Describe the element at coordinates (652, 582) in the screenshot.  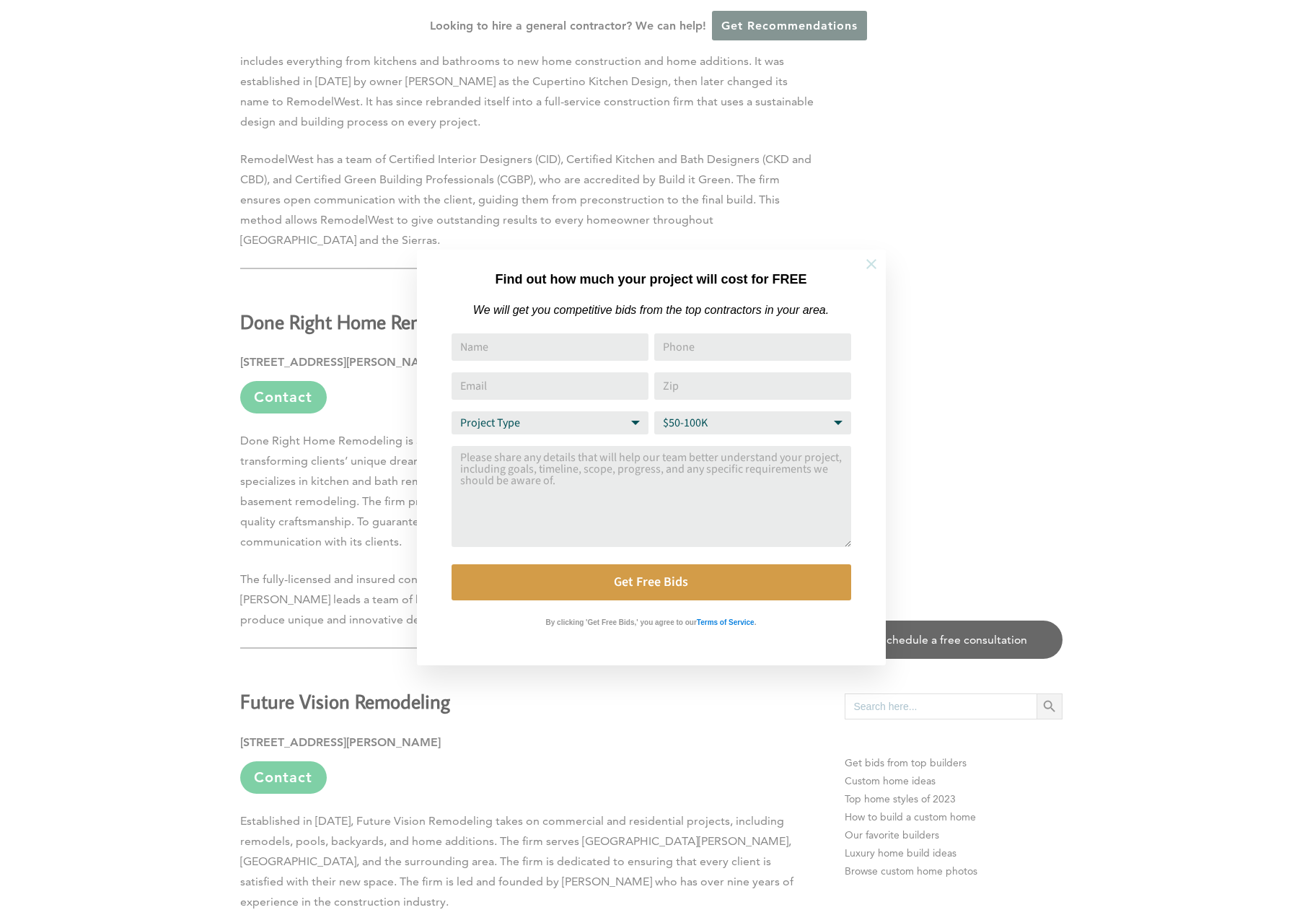
I see `button: Get Free Bids` at that location.